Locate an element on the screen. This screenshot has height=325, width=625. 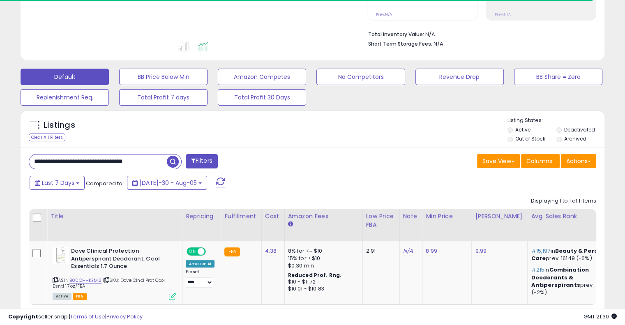
span: Combination Deodorants & Antiperspirants is located at coordinates (560, 277).